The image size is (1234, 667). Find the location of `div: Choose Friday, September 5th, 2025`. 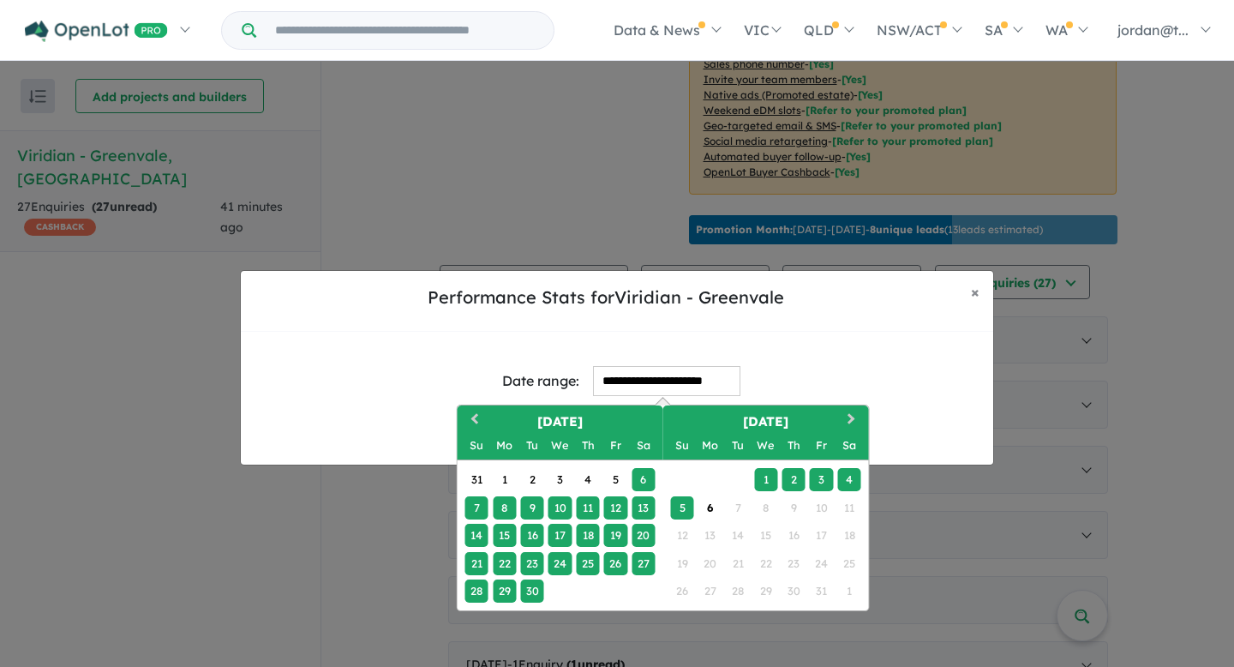

div: Choose Friday, September 5th, 2025 is located at coordinates (616, 479).